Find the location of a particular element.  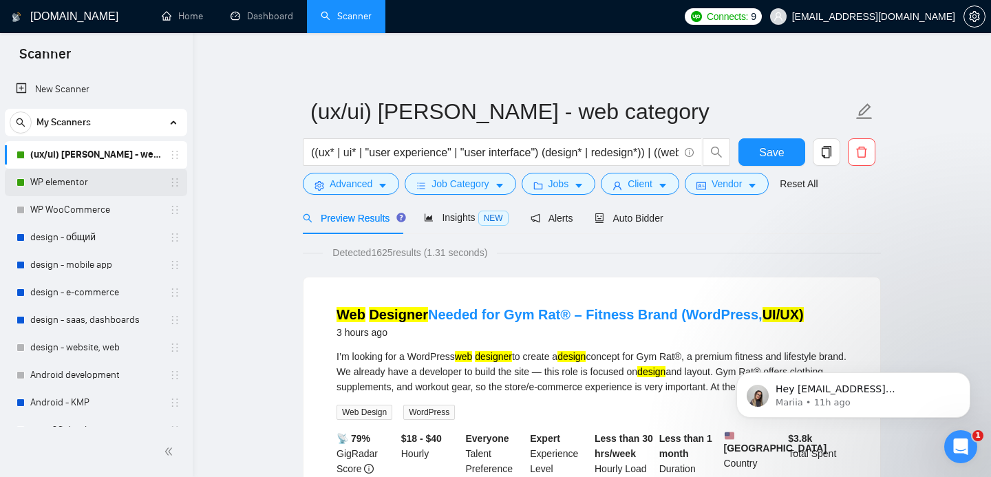

div: Country is located at coordinates (754, 454).